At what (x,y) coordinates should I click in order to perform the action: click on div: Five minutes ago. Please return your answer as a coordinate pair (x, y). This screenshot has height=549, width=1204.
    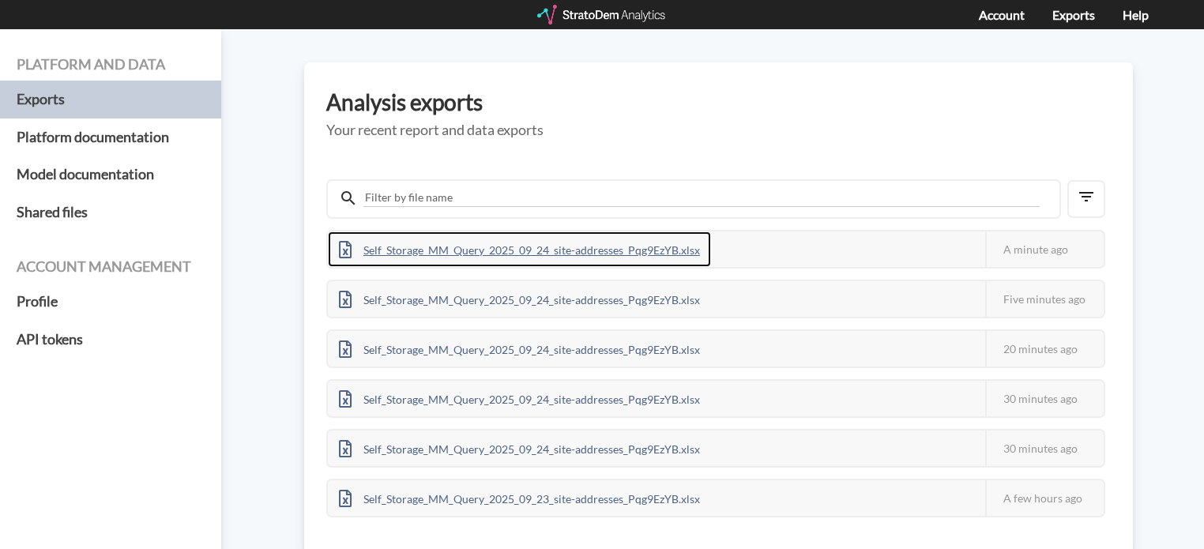
    Looking at the image, I should click on (1044, 299).